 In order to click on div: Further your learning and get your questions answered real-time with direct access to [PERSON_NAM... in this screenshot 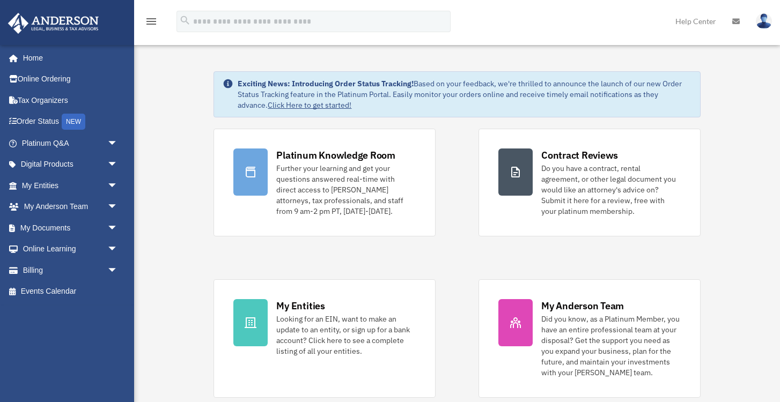, I will do `click(346, 190)`.